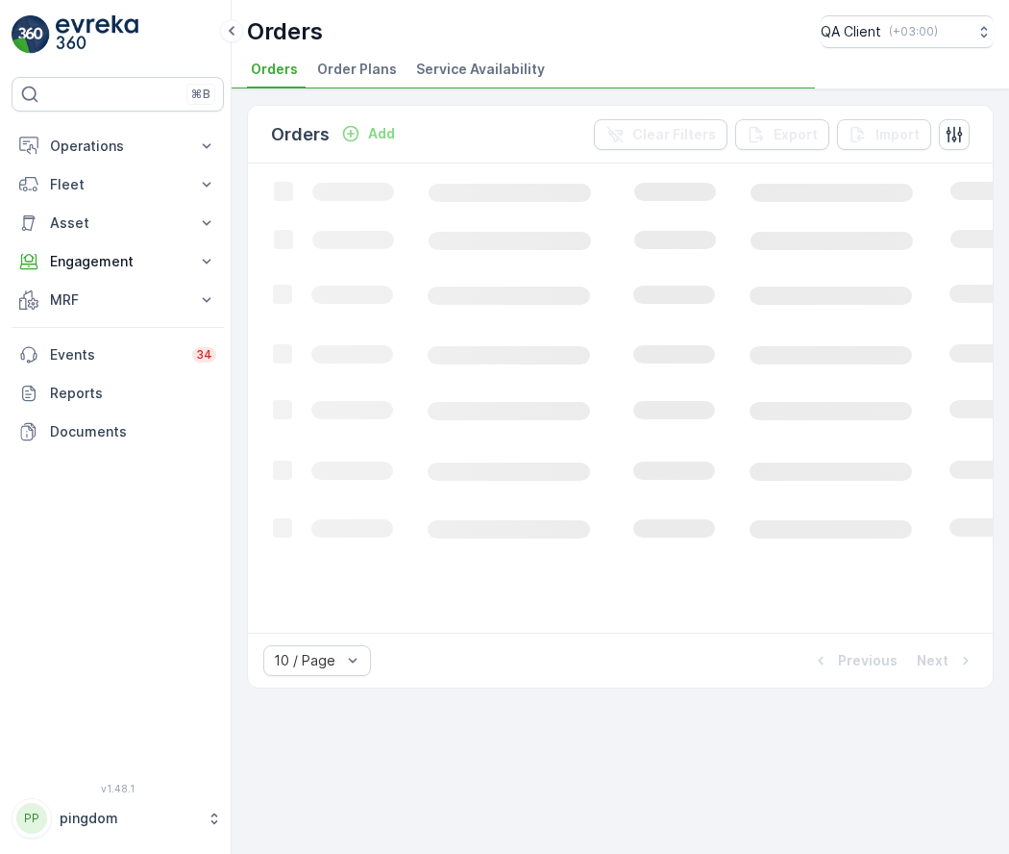  Describe the element at coordinates (117, 146) in the screenshot. I see `p: Operations` at that location.